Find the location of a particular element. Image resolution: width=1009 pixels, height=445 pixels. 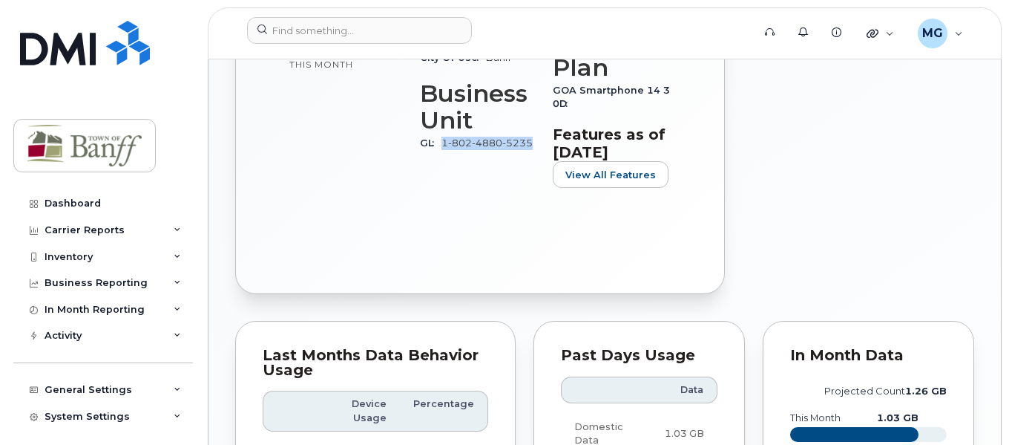

text: this month is located at coordinates (815, 417).